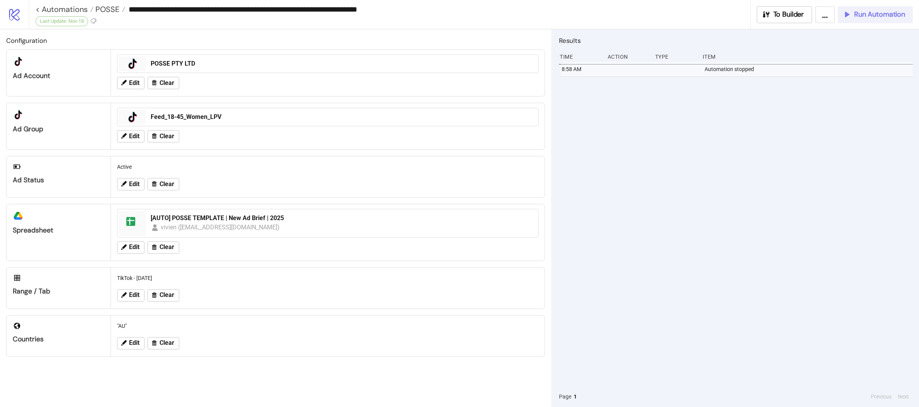 The height and width of the screenshot is (407, 919). I want to click on div: Ad Status, so click(58, 180).